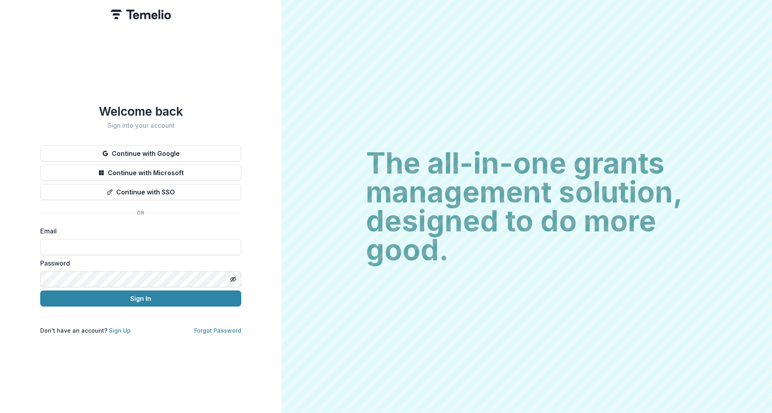 Image resolution: width=772 pixels, height=413 pixels. Describe the element at coordinates (141, 299) in the screenshot. I see `button: Sign In` at that location.